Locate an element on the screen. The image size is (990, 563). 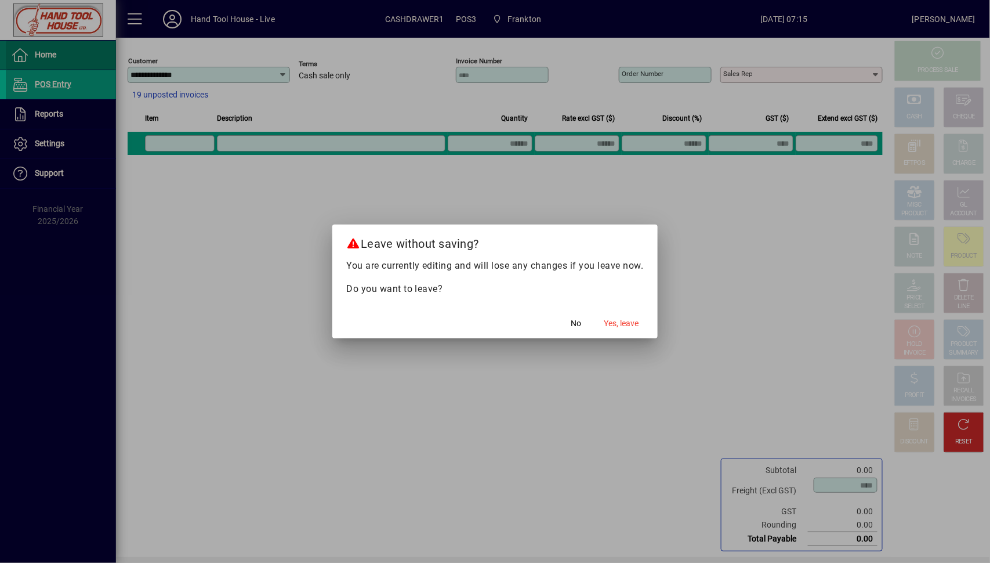
button: No is located at coordinates (577, 323).